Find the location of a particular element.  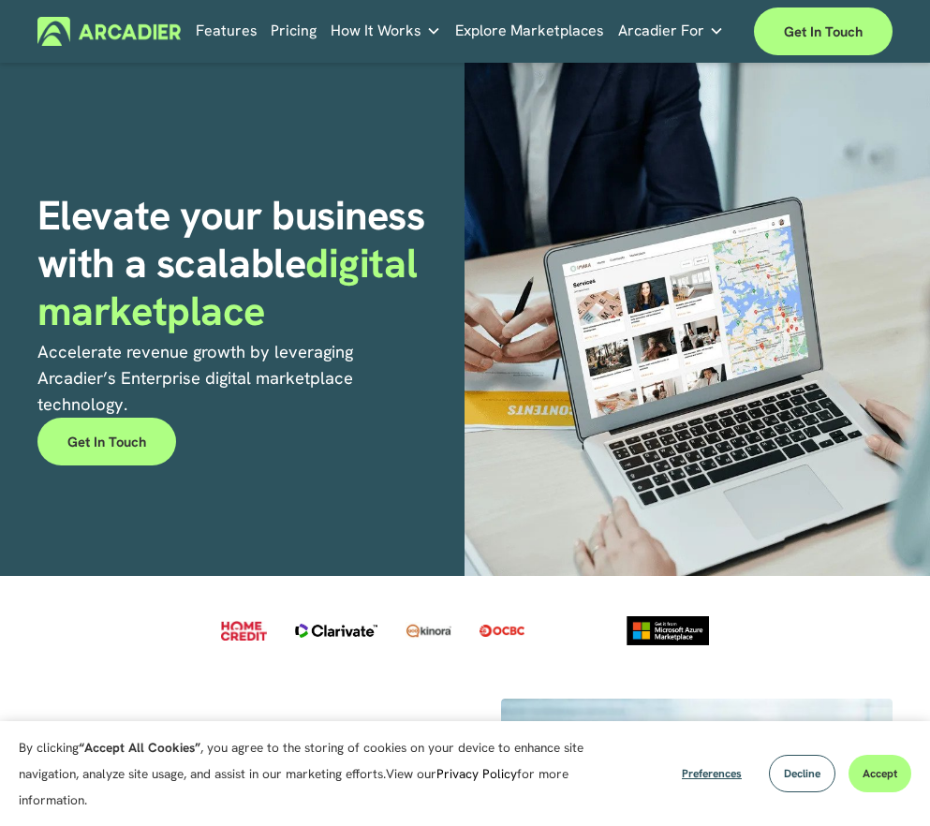

strong: digital marketplace is located at coordinates (232, 287).